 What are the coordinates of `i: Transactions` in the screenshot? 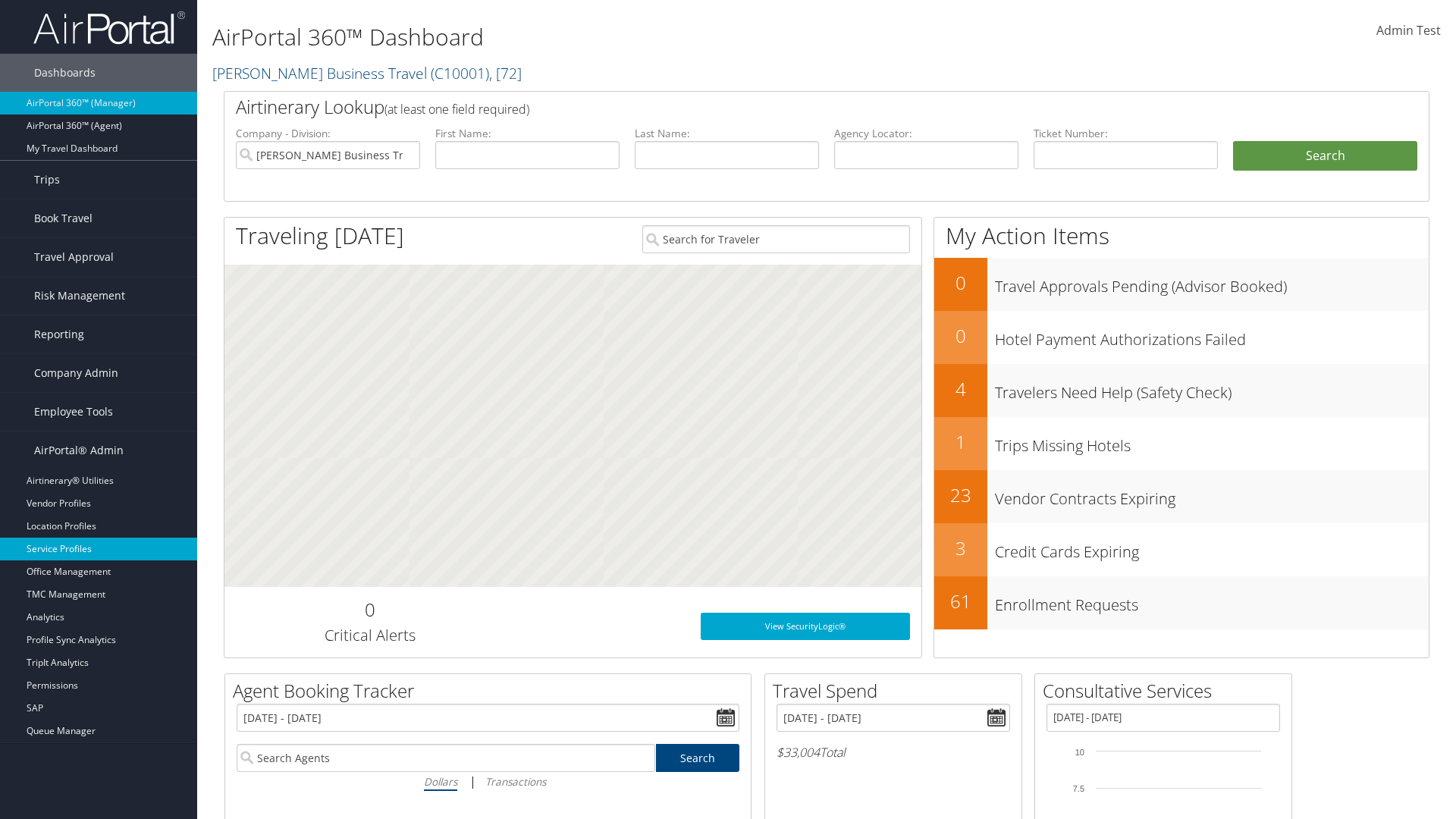 It's located at (516, 781).